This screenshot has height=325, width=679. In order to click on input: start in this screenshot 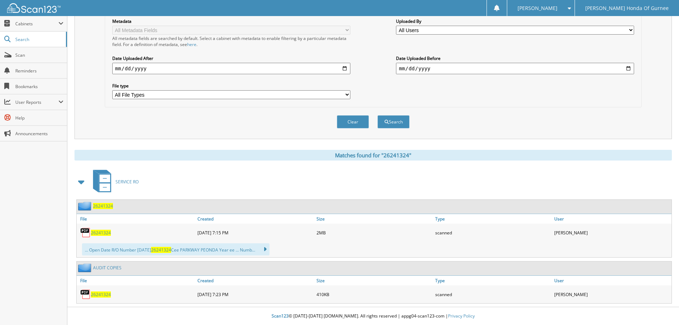, I will do `click(231, 68)`.